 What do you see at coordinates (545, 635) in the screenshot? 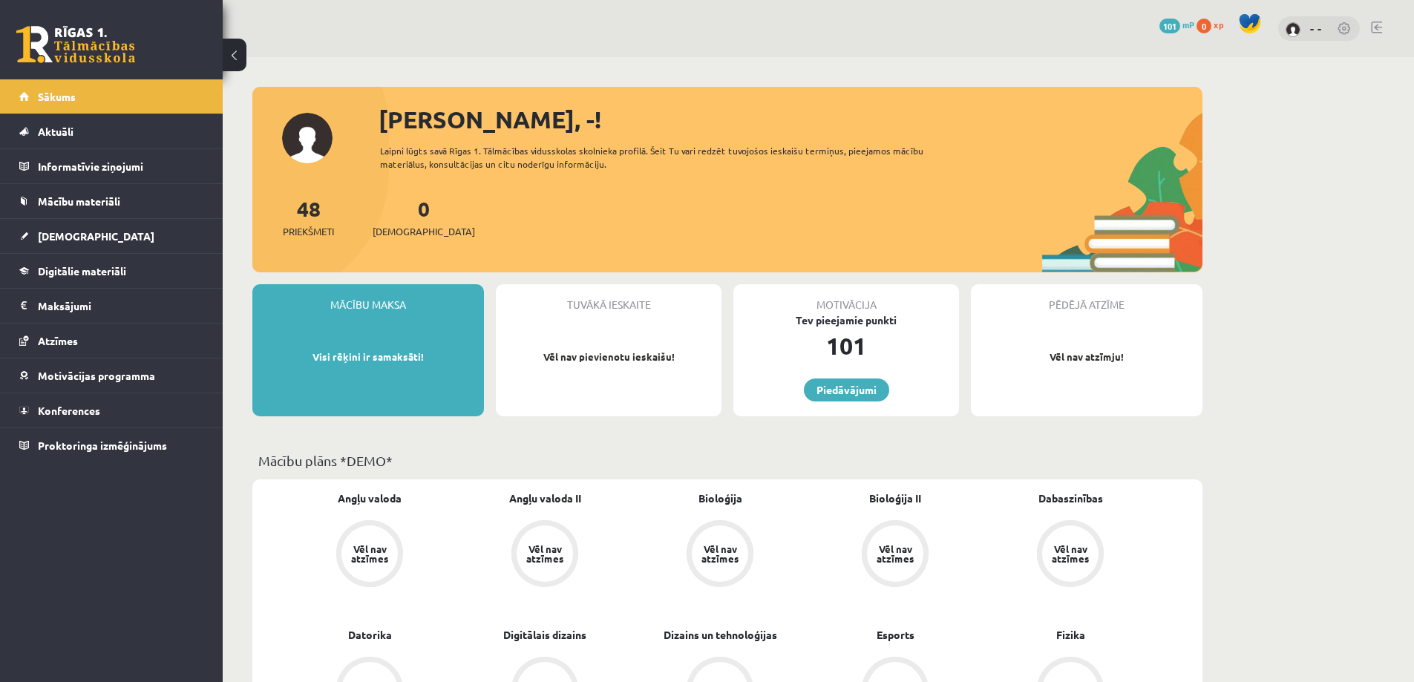
I see `a: Digitālais dizains` at bounding box center [545, 635].